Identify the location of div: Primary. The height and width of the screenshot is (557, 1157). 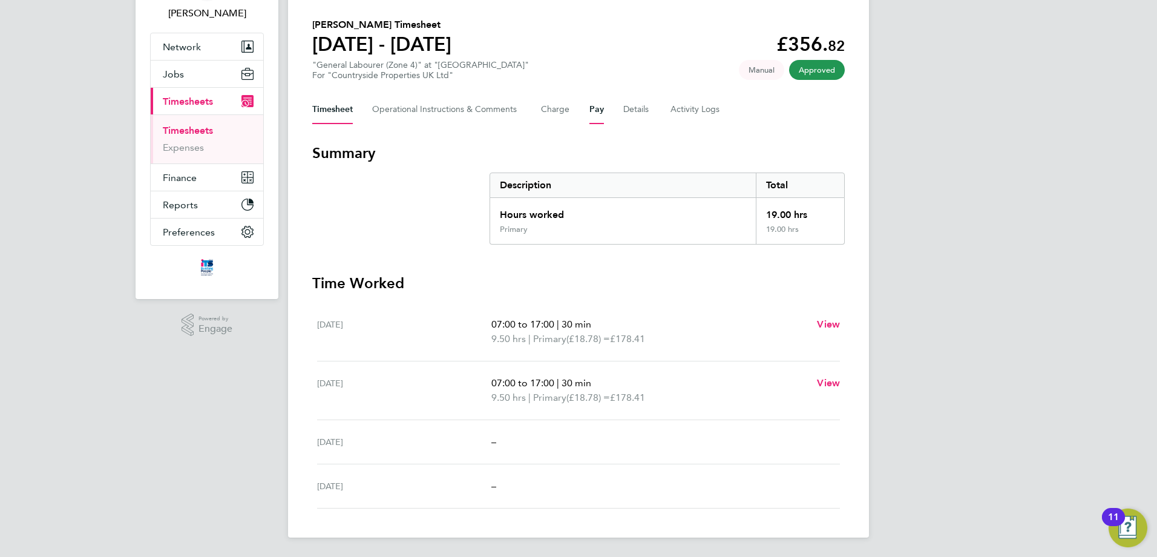
(514, 229).